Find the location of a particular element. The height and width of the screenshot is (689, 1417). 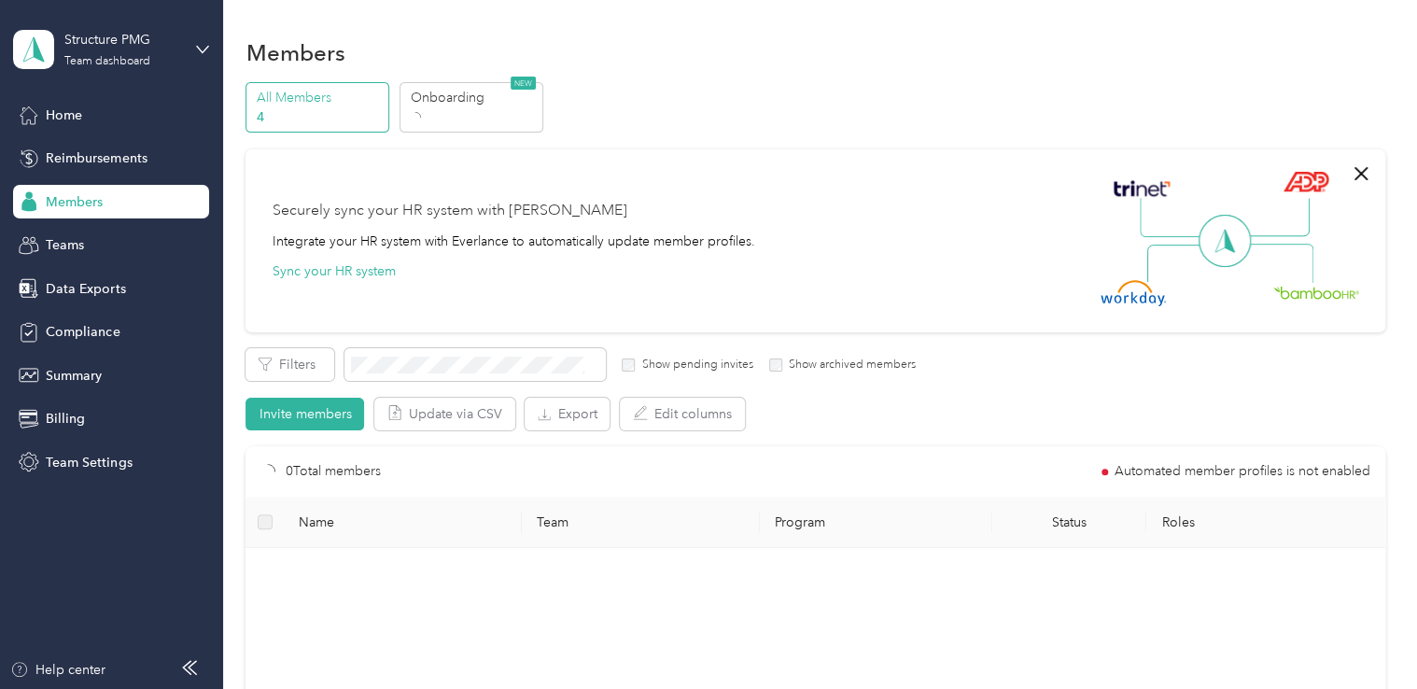

img: Line Right Down is located at coordinates (1281, 263).